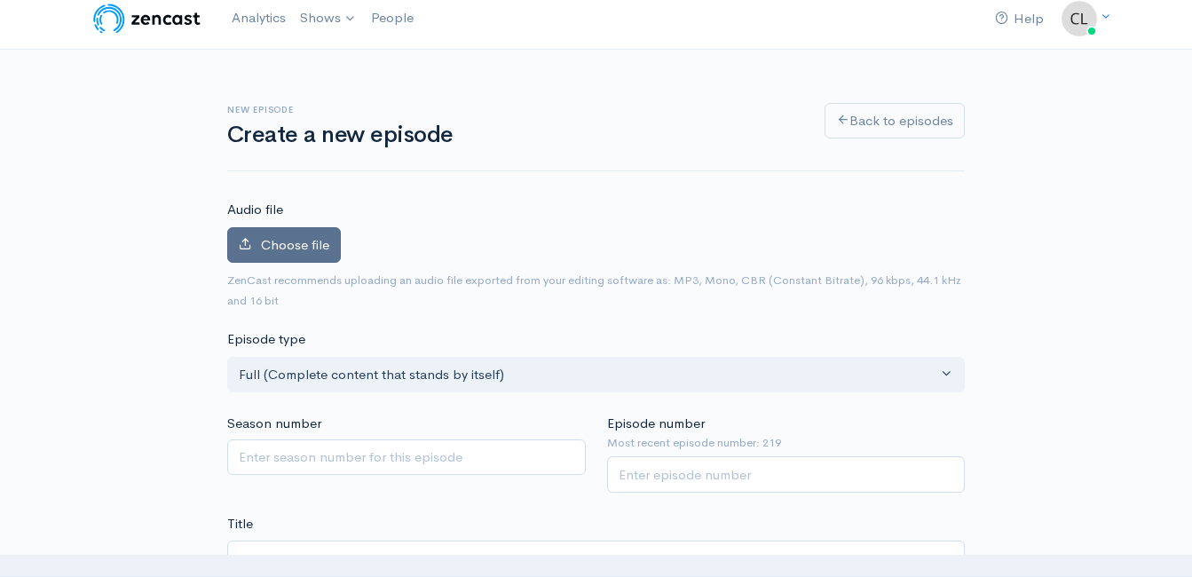  Describe the element at coordinates (596, 558) in the screenshot. I see `input: What is the episode's title?` at that location.